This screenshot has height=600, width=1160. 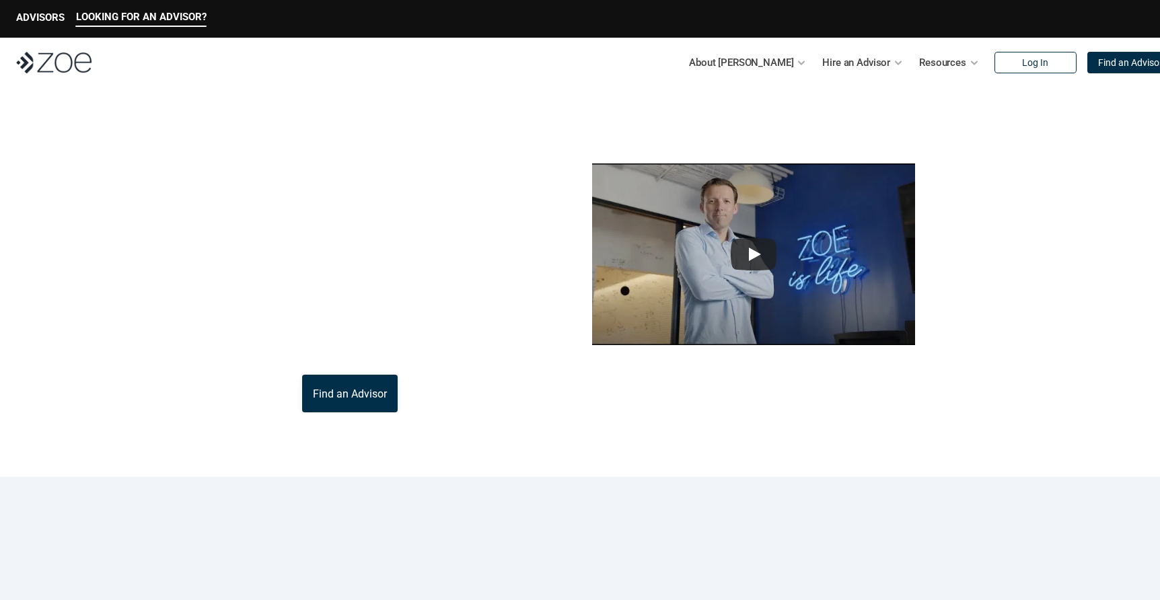 I want to click on p: LOOKING FOR AN ADVISOR?, so click(x=141, y=17).